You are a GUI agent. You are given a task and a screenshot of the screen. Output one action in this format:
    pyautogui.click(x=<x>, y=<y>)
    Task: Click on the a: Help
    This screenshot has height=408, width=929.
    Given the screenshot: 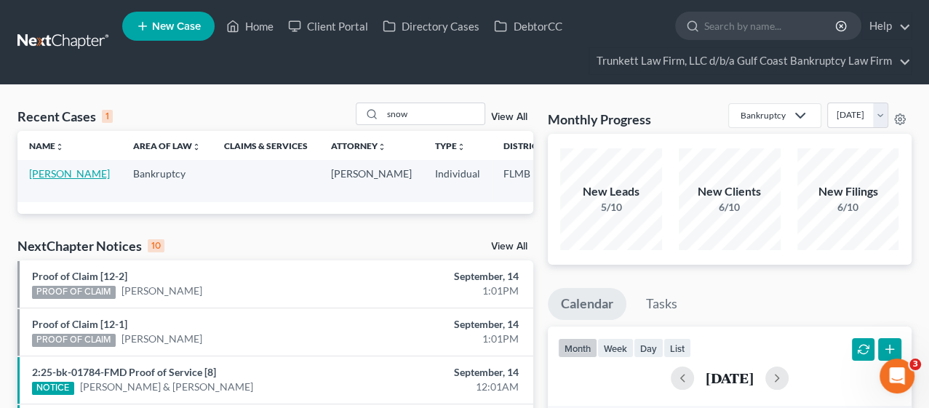 What is the action you would take?
    pyautogui.click(x=886, y=26)
    